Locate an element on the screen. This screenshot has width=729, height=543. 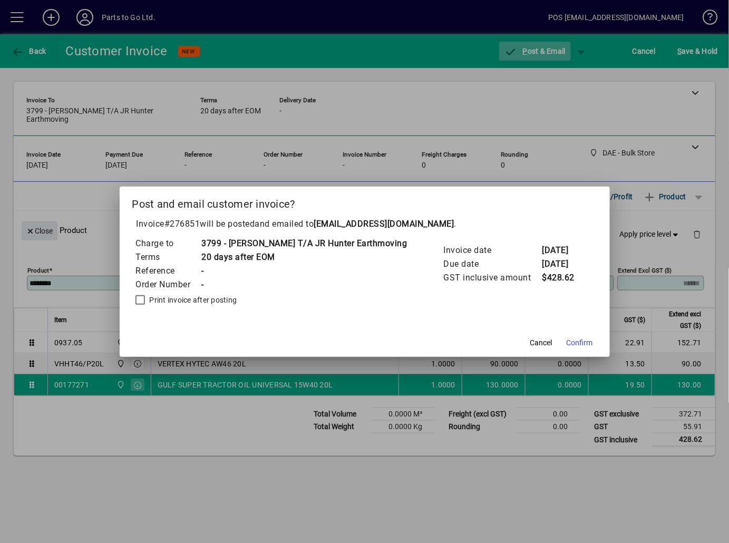
button: Cancel is located at coordinates (541, 343).